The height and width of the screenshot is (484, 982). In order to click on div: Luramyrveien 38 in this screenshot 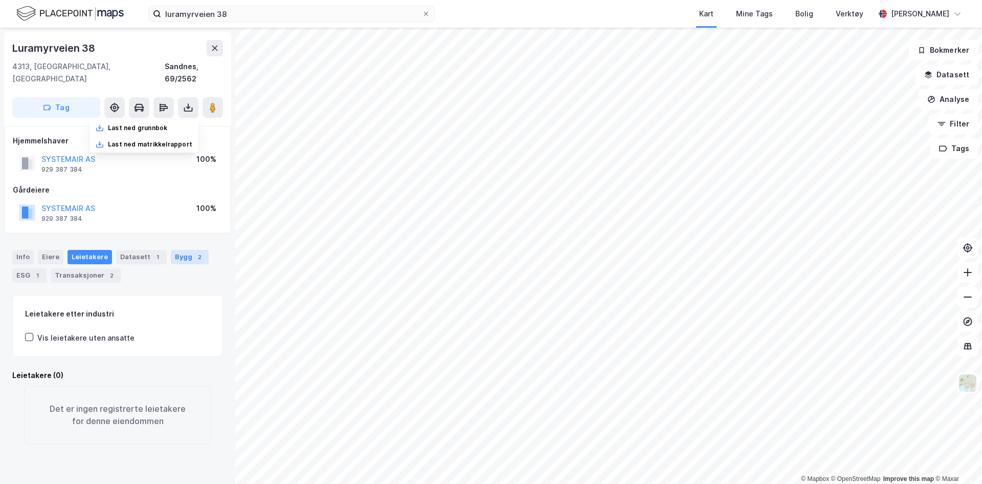, I will do `click(55, 48)`.